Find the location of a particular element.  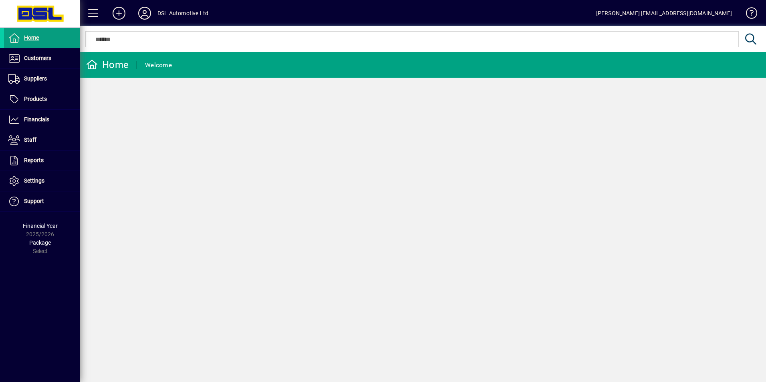

span: Financial Year is located at coordinates (40, 226).